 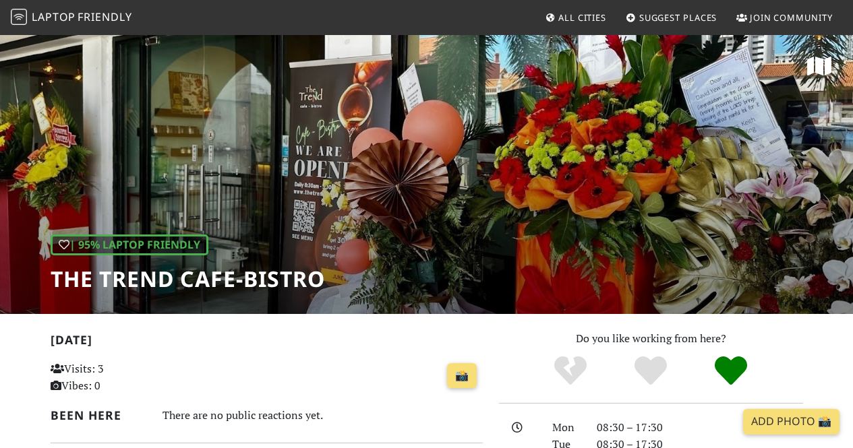 What do you see at coordinates (53, 17) in the screenshot?
I see `span: Laptop` at bounding box center [53, 17].